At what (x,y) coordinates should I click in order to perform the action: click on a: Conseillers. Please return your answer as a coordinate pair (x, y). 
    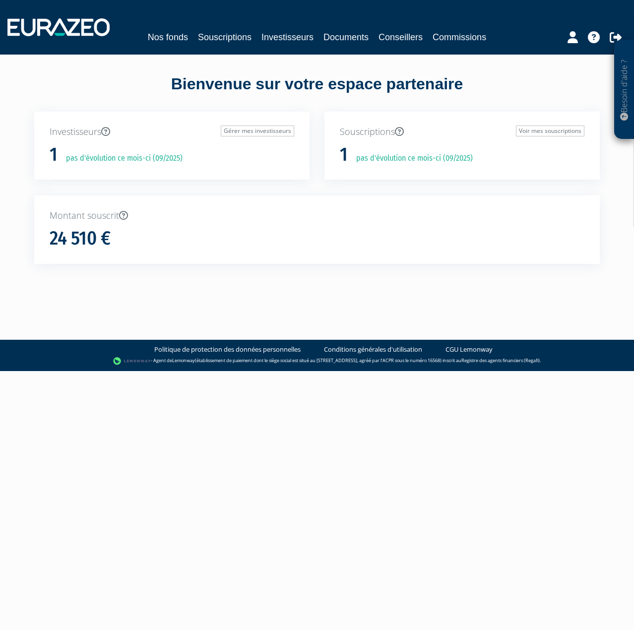
    Looking at the image, I should click on (400, 37).